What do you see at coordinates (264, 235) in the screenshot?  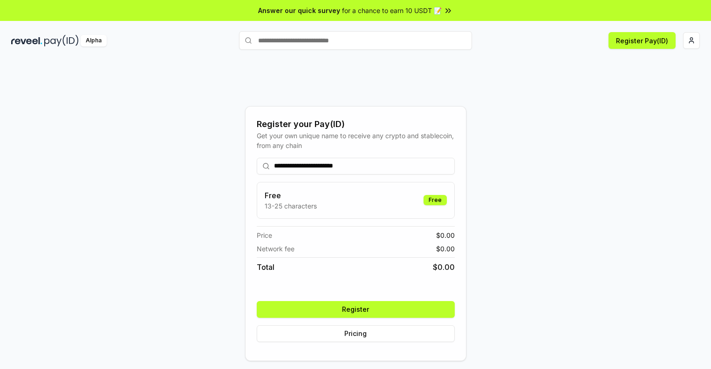 I see `span: Price` at bounding box center [264, 235].